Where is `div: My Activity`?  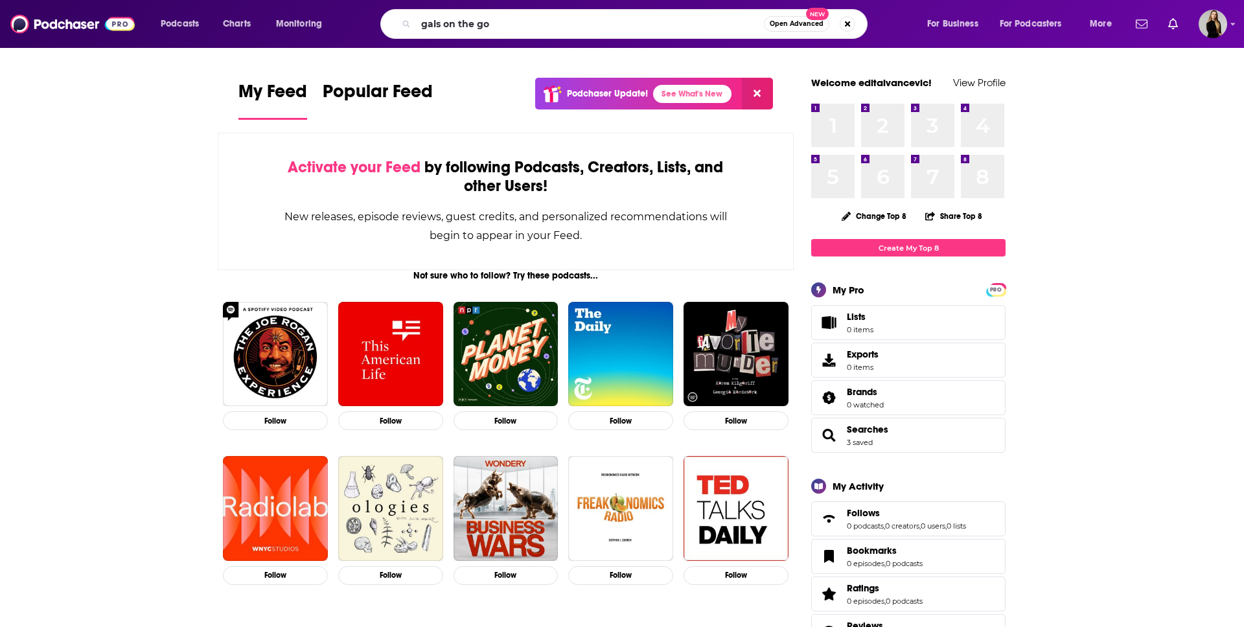 div: My Activity is located at coordinates (858, 486).